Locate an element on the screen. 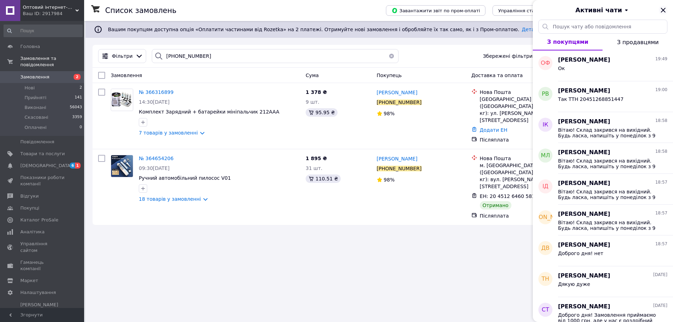 The height and width of the screenshot is (322, 673). button: Закрити is located at coordinates (663, 10).